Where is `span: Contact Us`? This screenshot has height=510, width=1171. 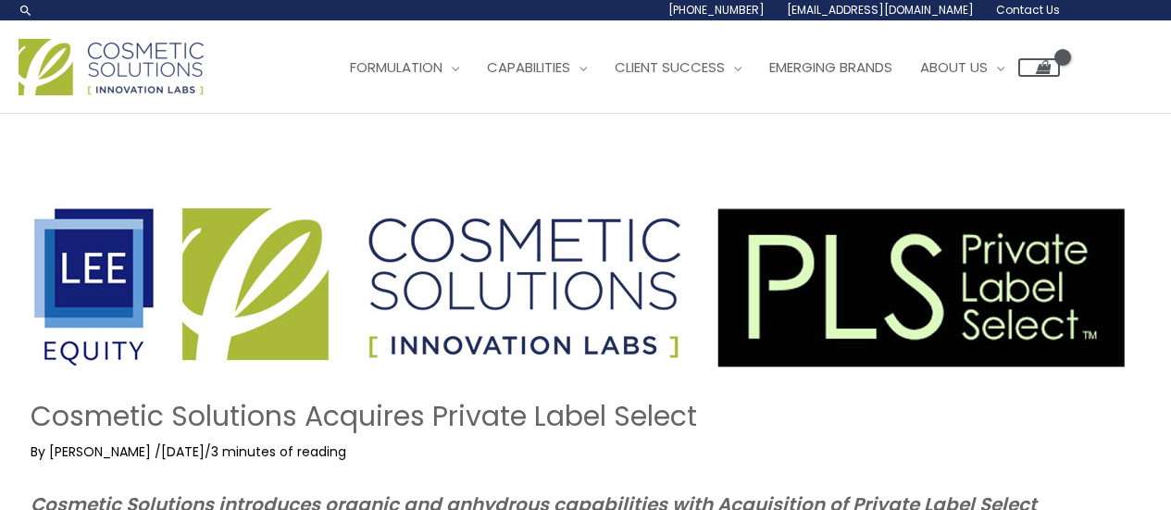
span: Contact Us is located at coordinates (1028, 9).